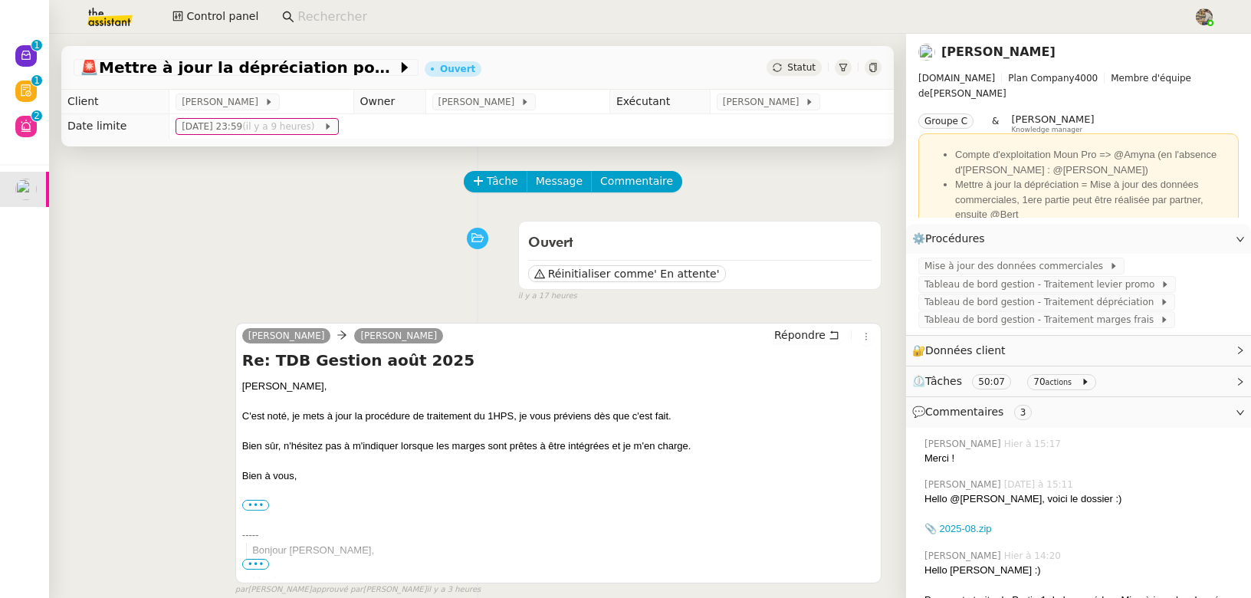  What do you see at coordinates (559, 182) in the screenshot?
I see `button: Message` at bounding box center [559, 182].